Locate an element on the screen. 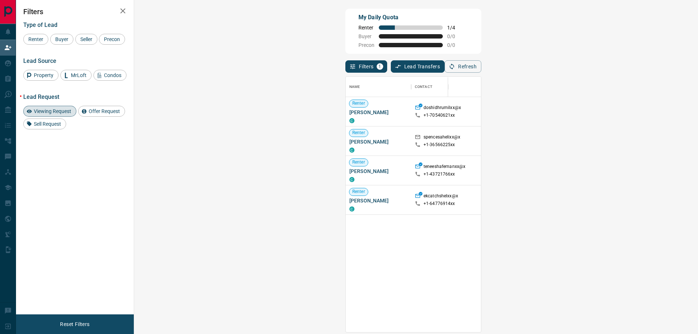  p: teneeshafernanxx@x is located at coordinates (444, 167).